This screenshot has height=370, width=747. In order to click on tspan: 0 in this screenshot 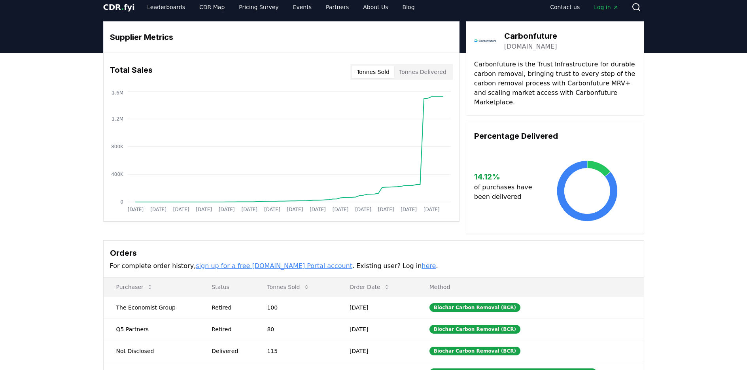, I will do `click(122, 202)`.